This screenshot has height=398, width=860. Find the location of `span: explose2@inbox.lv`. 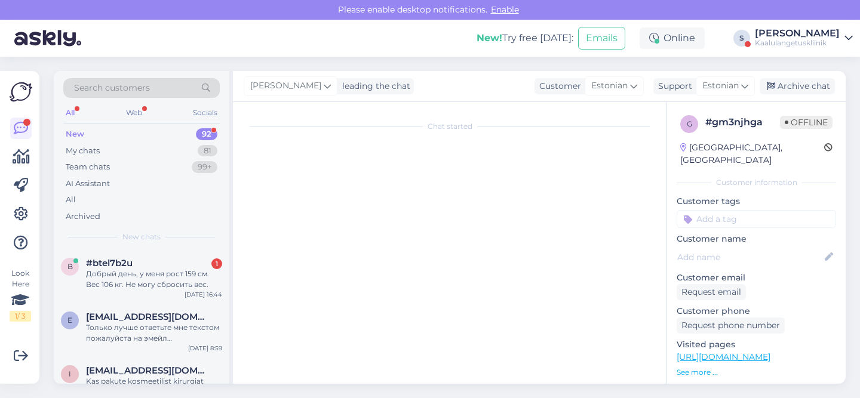

span: explose2@inbox.lv is located at coordinates (148, 317).